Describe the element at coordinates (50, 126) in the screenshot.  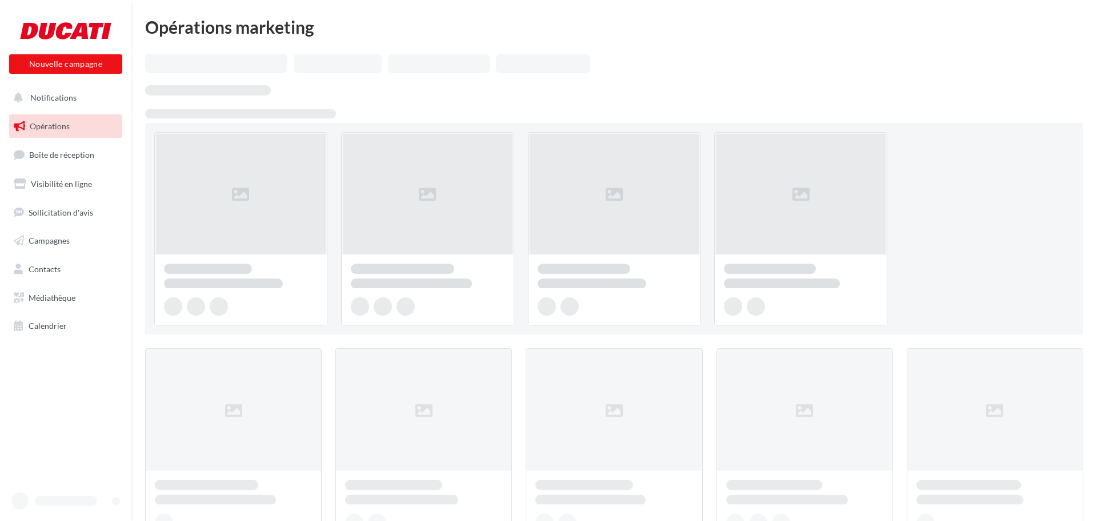
I see `span: Opérations` at that location.